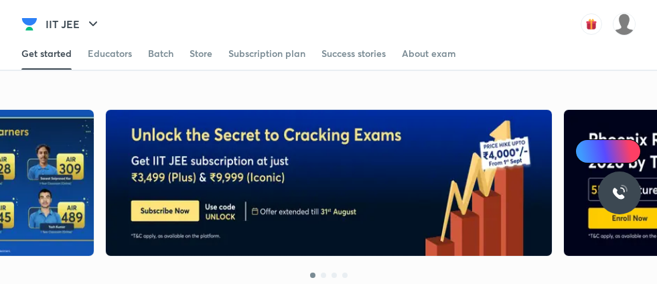  What do you see at coordinates (29, 24) in the screenshot?
I see `img: Company Logo` at bounding box center [29, 24].